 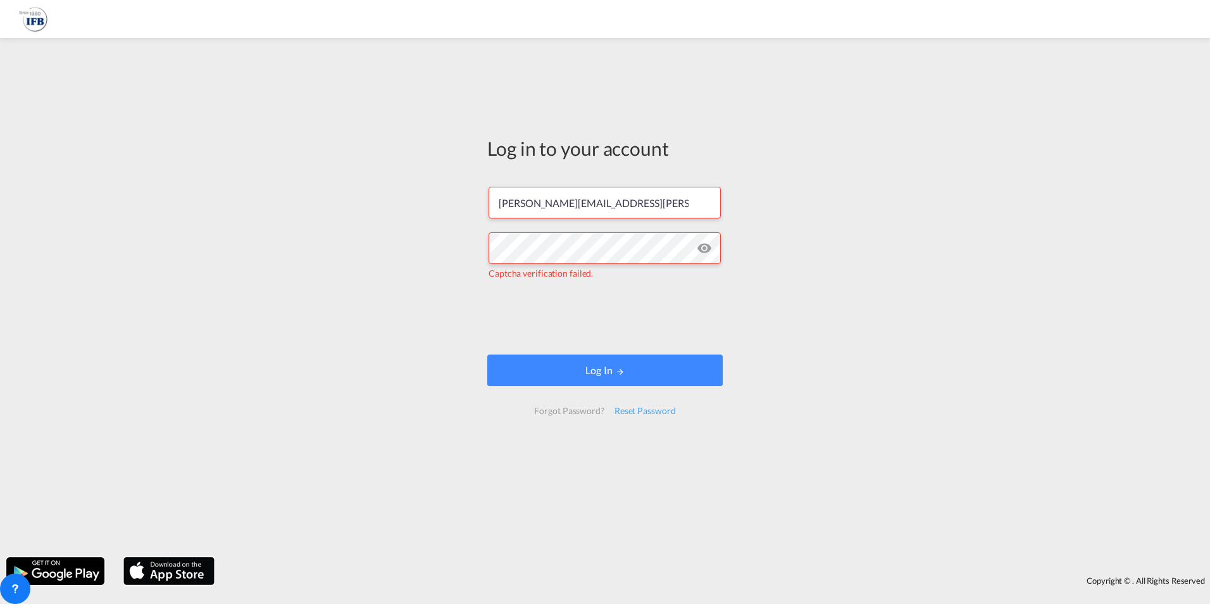 I want to click on input: Enter email/phone number, so click(x=604, y=203).